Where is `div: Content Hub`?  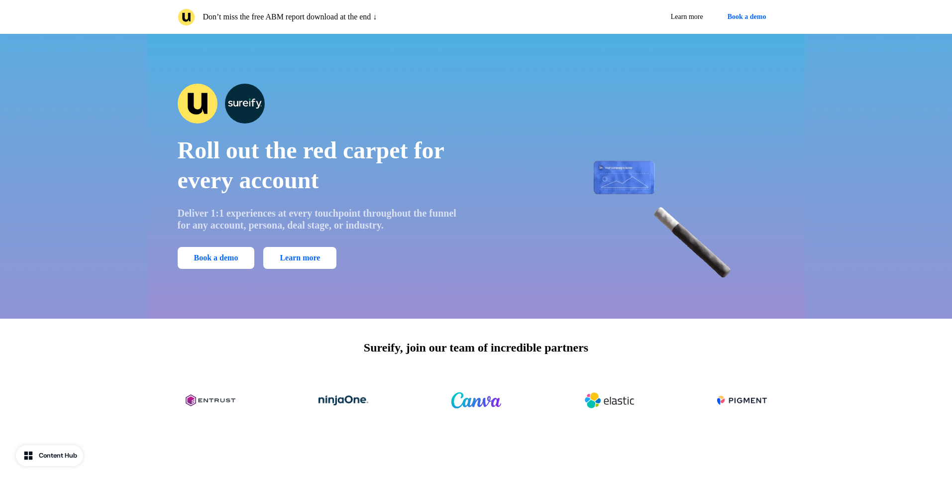
div: Content Hub is located at coordinates (58, 455).